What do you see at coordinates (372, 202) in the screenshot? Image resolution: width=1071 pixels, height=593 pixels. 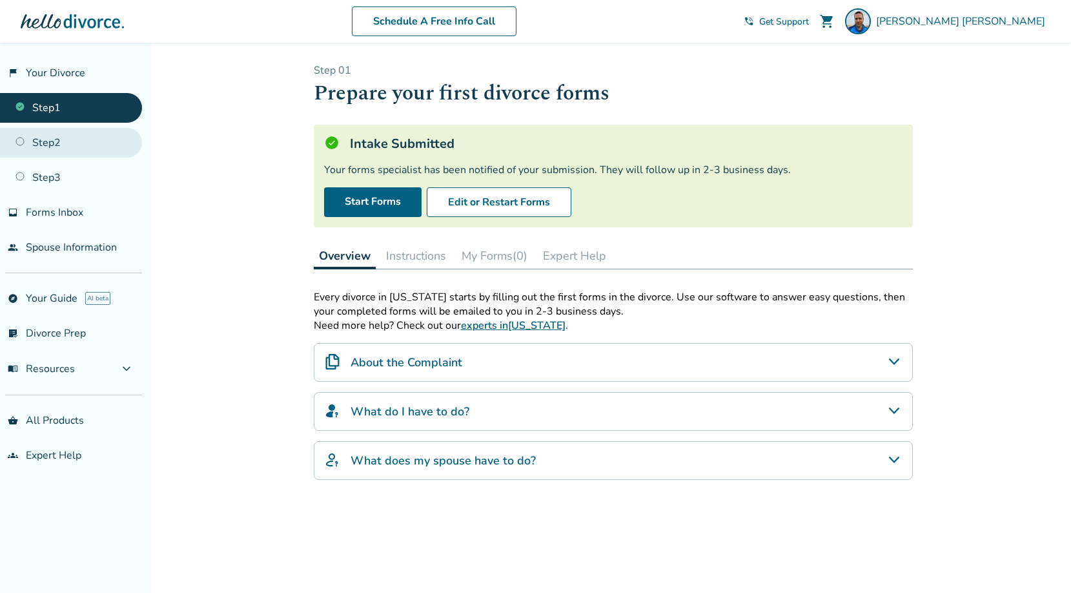 I see `a: Start Forms` at bounding box center [372, 202].